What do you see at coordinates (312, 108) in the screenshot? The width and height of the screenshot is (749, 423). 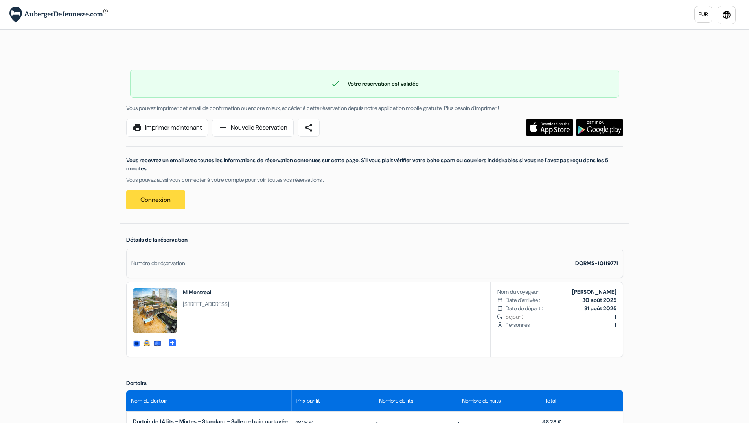 I see `span: Vous pouvez imprimer cet email de confirmation ou encore mieux, accéder à cette réservation depui...` at bounding box center [312, 108].